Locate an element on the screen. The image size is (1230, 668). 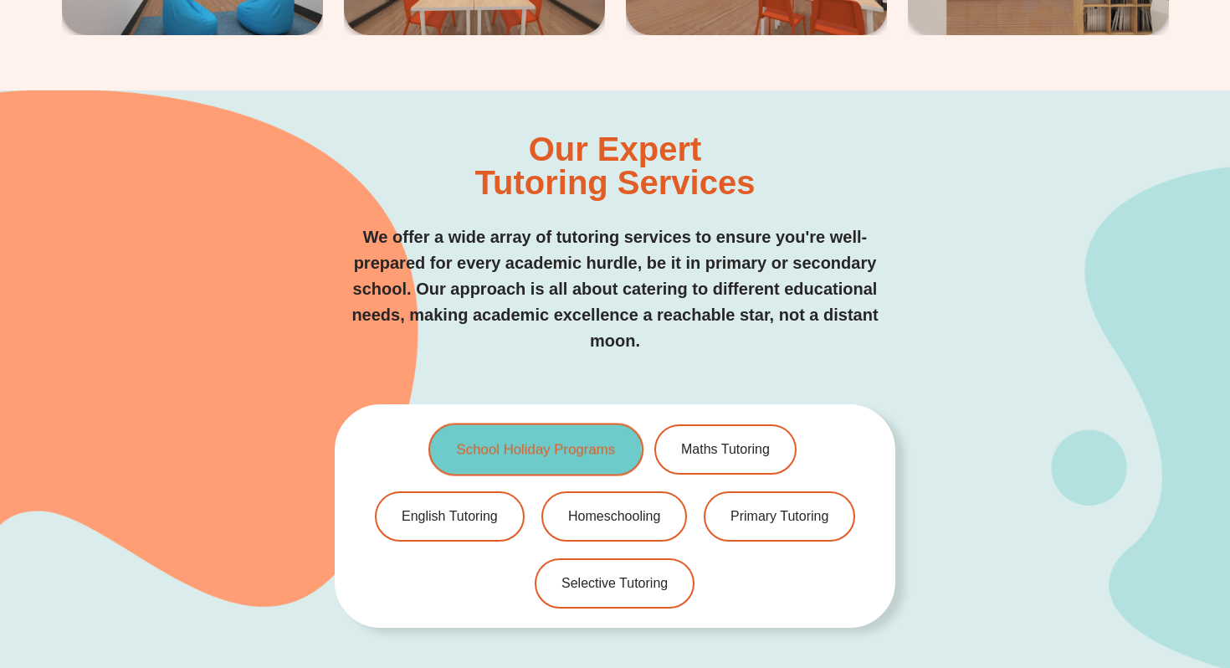
span: Selective Tutoring is located at coordinates (614, 583).